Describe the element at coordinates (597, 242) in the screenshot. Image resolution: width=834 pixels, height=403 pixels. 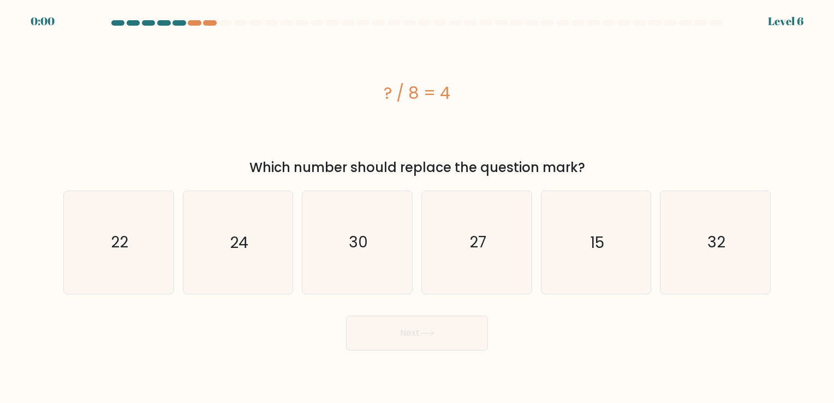
I see `text: 15` at that location.